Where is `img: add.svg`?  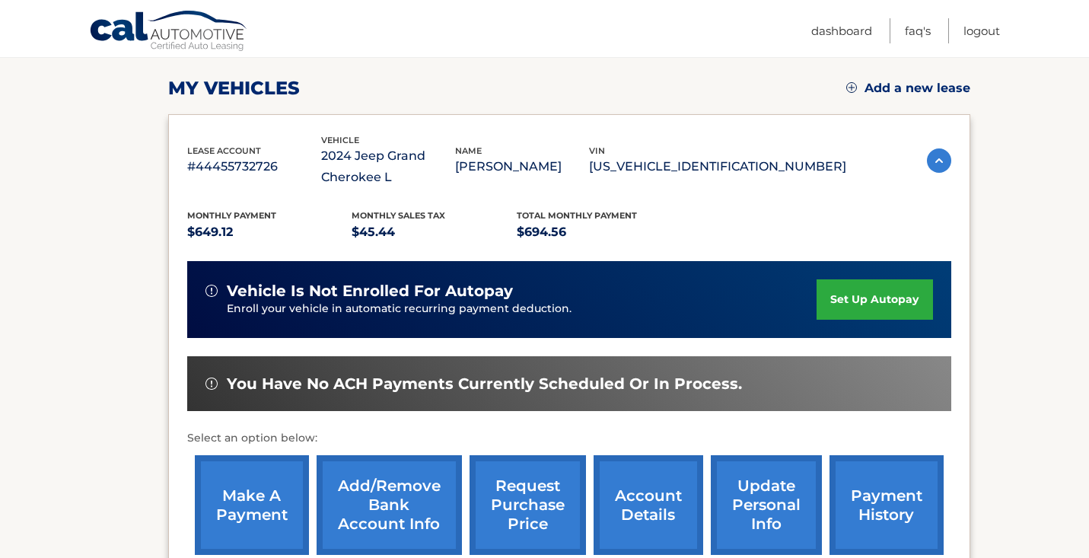
img: add.svg is located at coordinates (852, 88).